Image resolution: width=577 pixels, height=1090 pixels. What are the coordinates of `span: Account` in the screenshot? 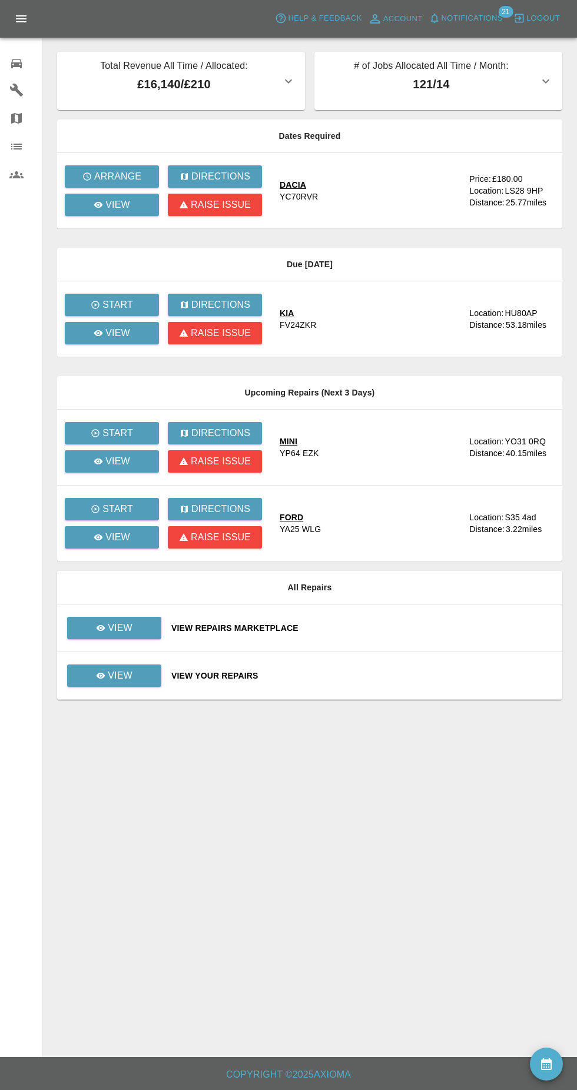 It's located at (403, 19).